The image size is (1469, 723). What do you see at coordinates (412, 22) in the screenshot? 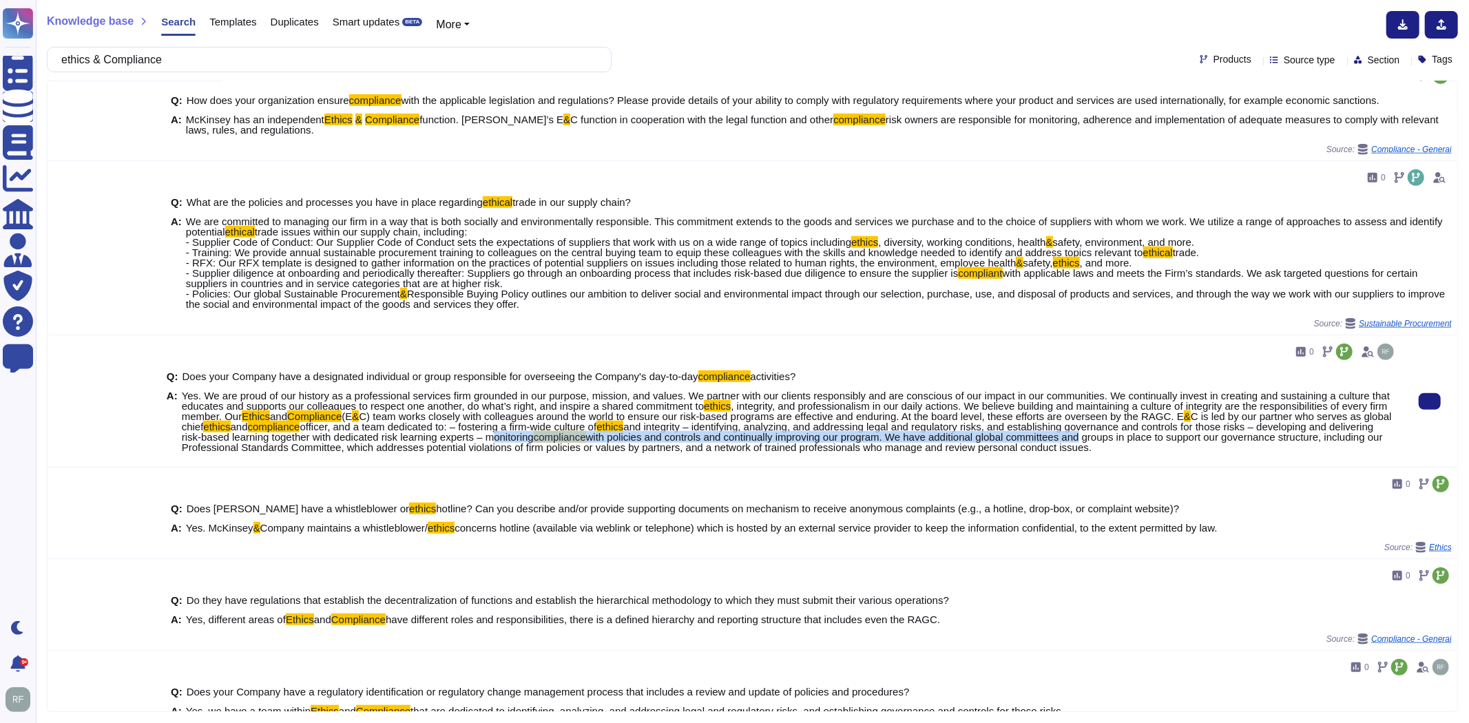
I see `div: BETA` at bounding box center [412, 22].